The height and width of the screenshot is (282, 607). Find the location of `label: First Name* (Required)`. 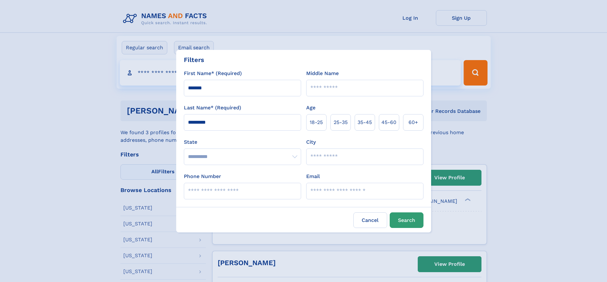

label: First Name* (Required) is located at coordinates (213, 74).